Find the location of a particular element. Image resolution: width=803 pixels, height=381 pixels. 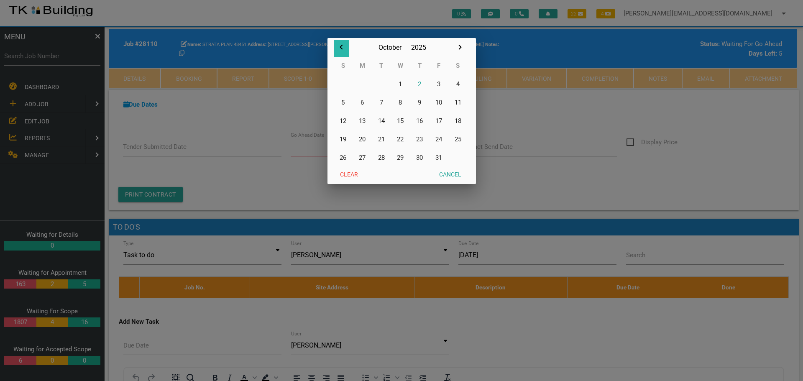

button: 31 is located at coordinates (439, 158).